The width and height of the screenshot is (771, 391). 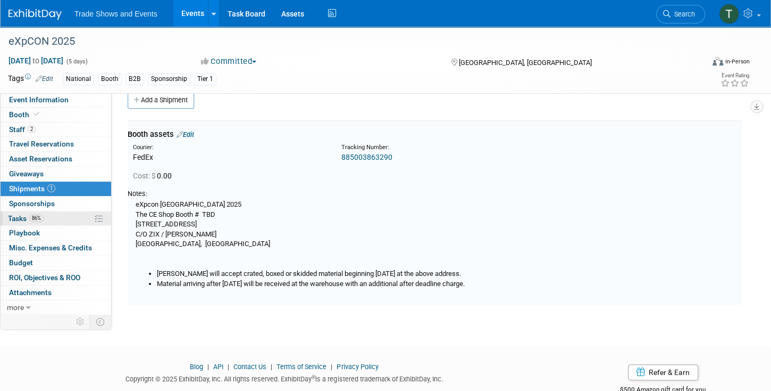 I want to click on a: Blog, so click(x=196, y=366).